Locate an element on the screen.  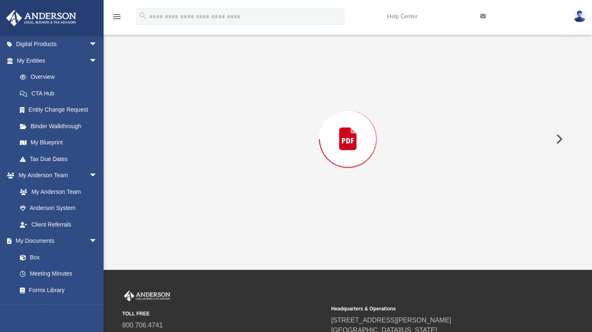
img: User Pic is located at coordinates (580, 16).